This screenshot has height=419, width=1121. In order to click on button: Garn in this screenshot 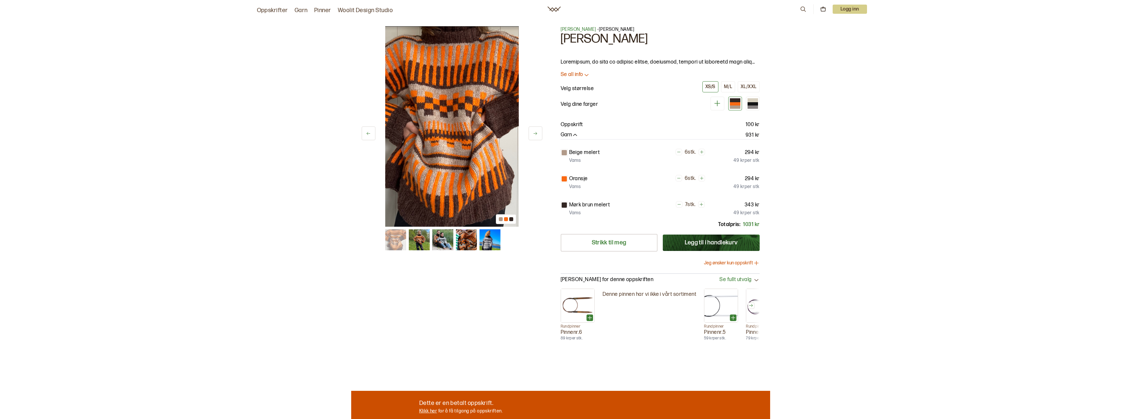, I will do `click(570, 135)`.